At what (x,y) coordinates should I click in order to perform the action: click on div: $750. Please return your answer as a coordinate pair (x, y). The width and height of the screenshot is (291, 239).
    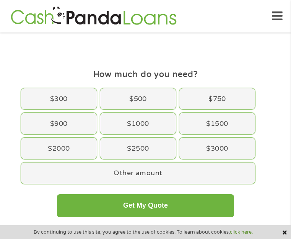
    Looking at the image, I should click on (217, 99).